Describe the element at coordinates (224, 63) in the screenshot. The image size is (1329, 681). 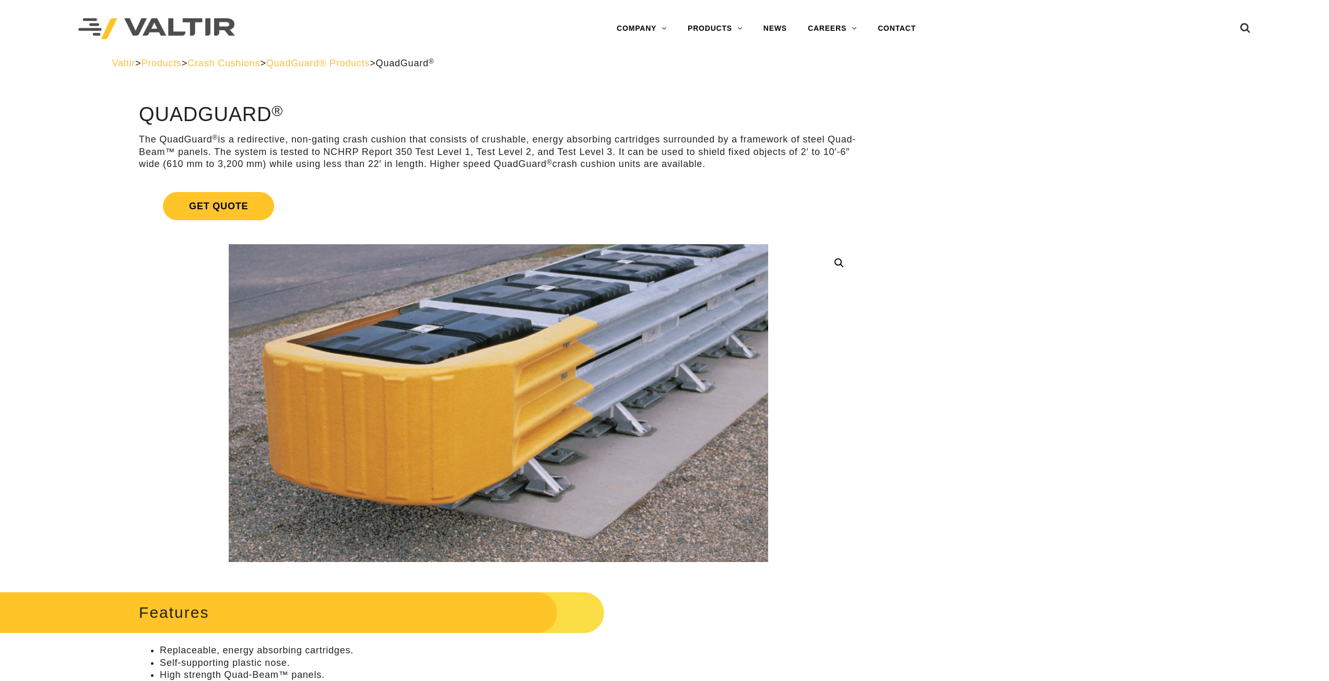
I see `span: Crash Cushions` at that location.